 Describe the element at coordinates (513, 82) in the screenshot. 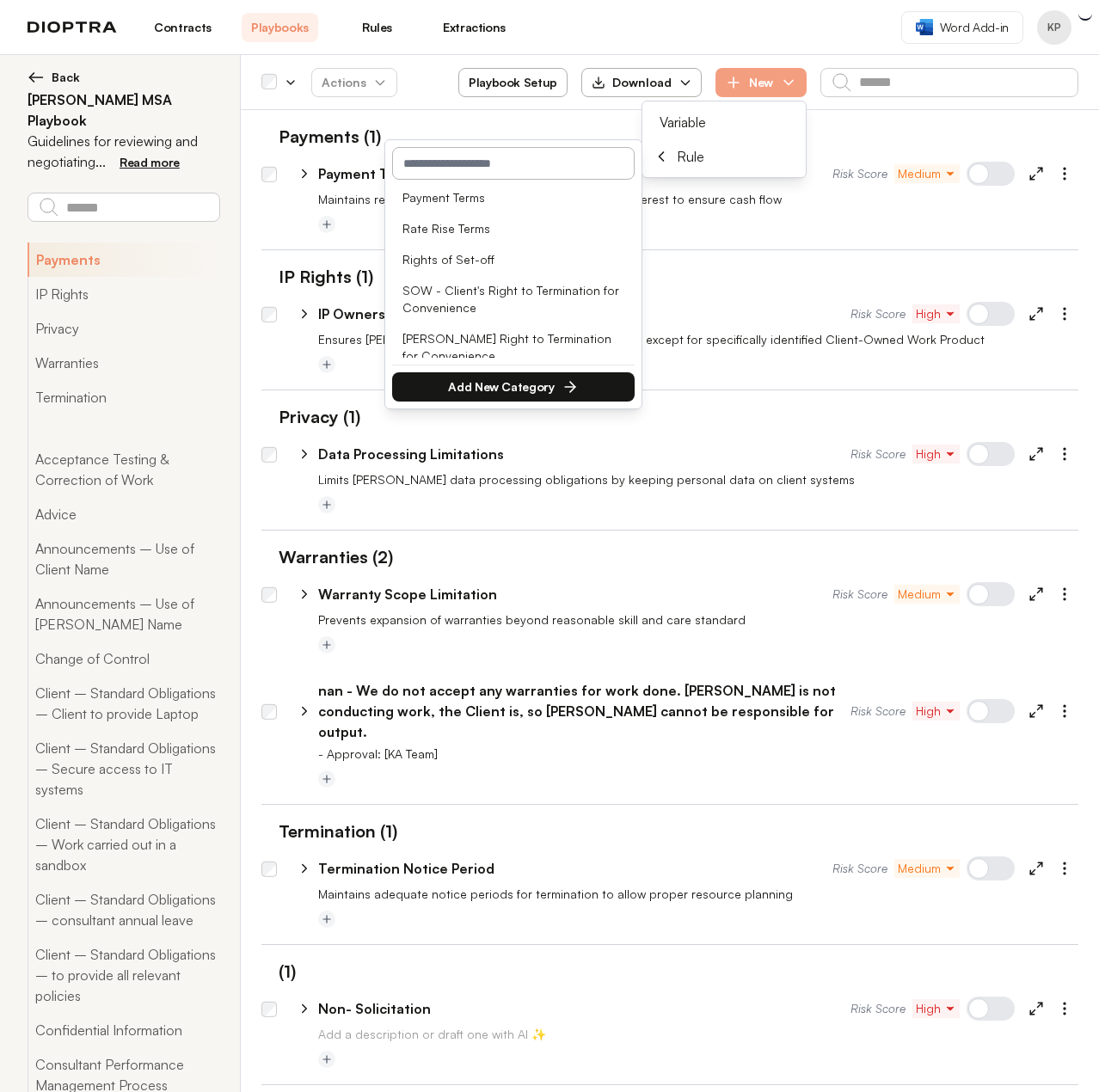

I see `button: Playbook Setup` at that location.